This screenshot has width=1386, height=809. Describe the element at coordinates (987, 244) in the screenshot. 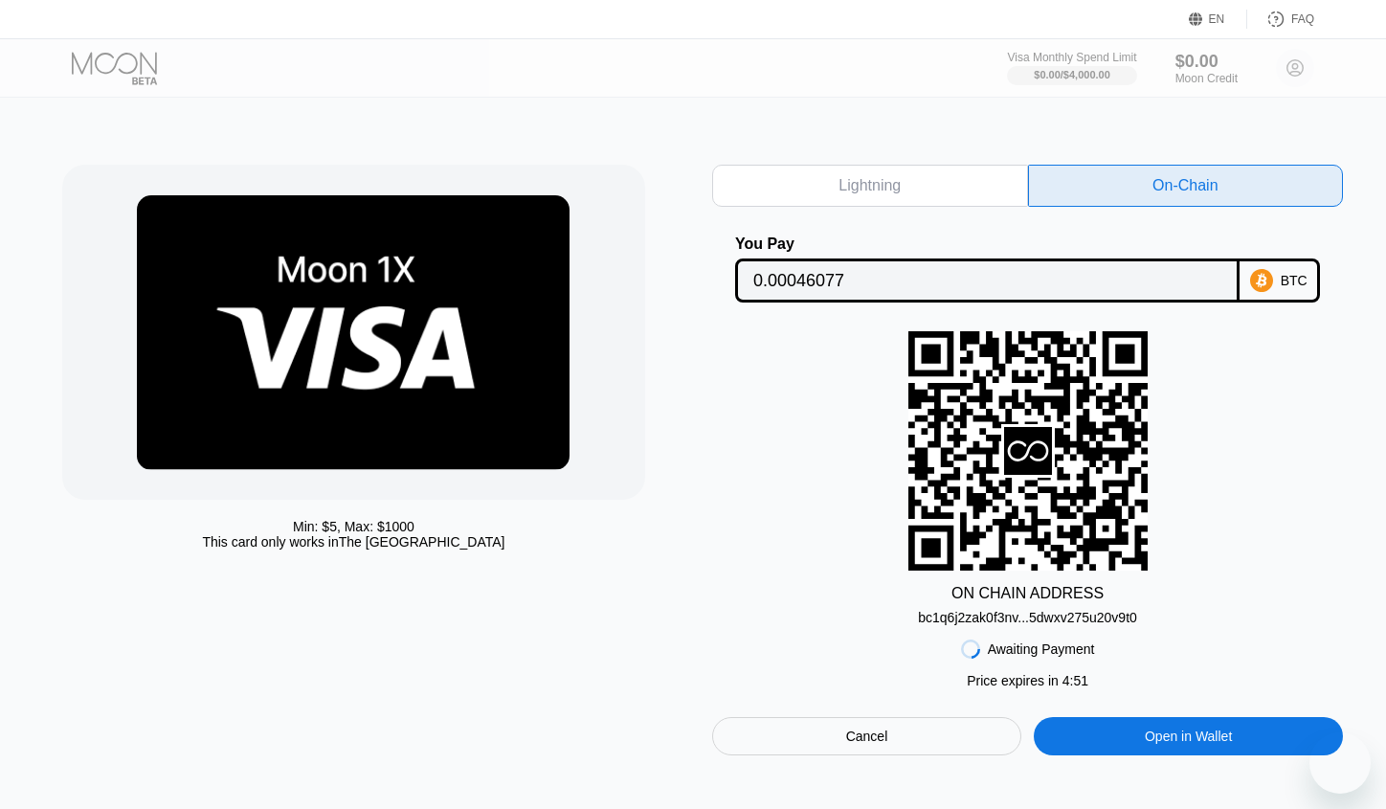

I see `div: You Pay` at that location.